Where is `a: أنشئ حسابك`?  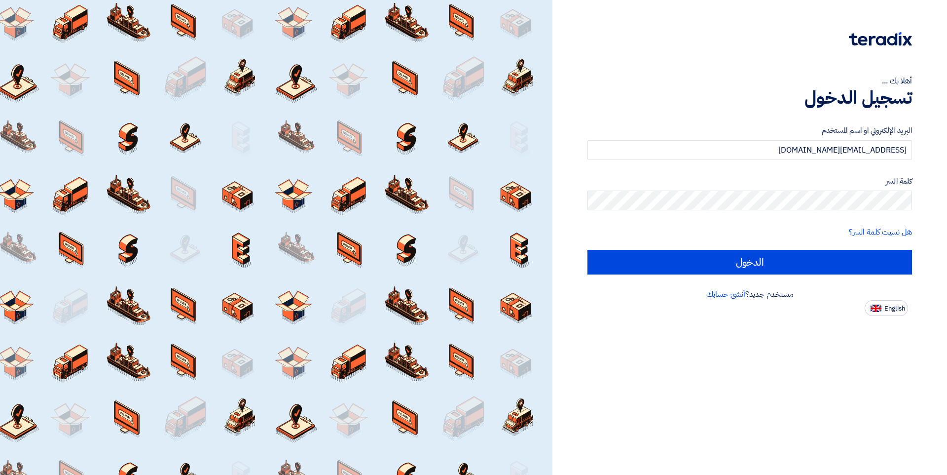
a: أنشئ حسابك is located at coordinates (726, 294).